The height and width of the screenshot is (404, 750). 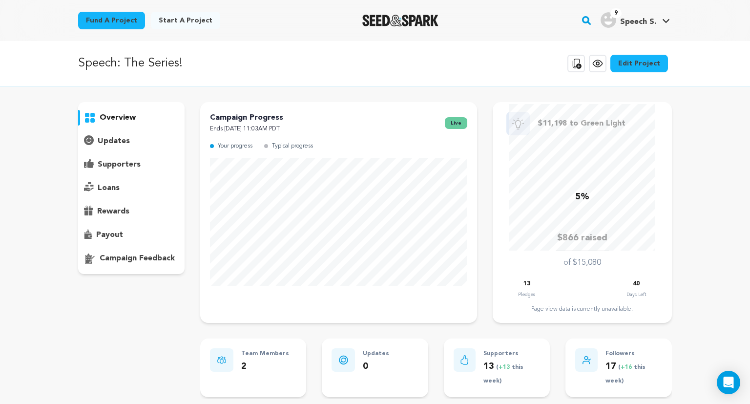 I want to click on p: Days Left, so click(x=636, y=294).